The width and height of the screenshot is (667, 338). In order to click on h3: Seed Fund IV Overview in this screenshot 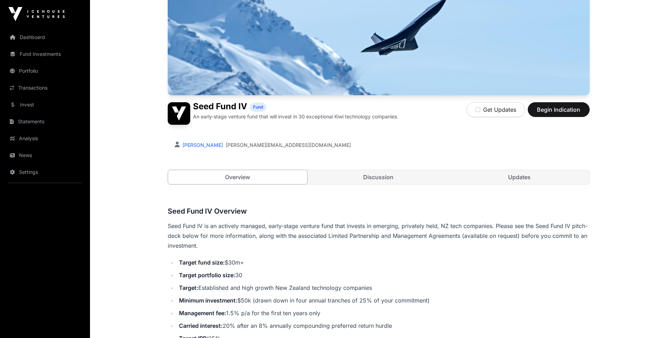, I will do `click(379, 211)`.